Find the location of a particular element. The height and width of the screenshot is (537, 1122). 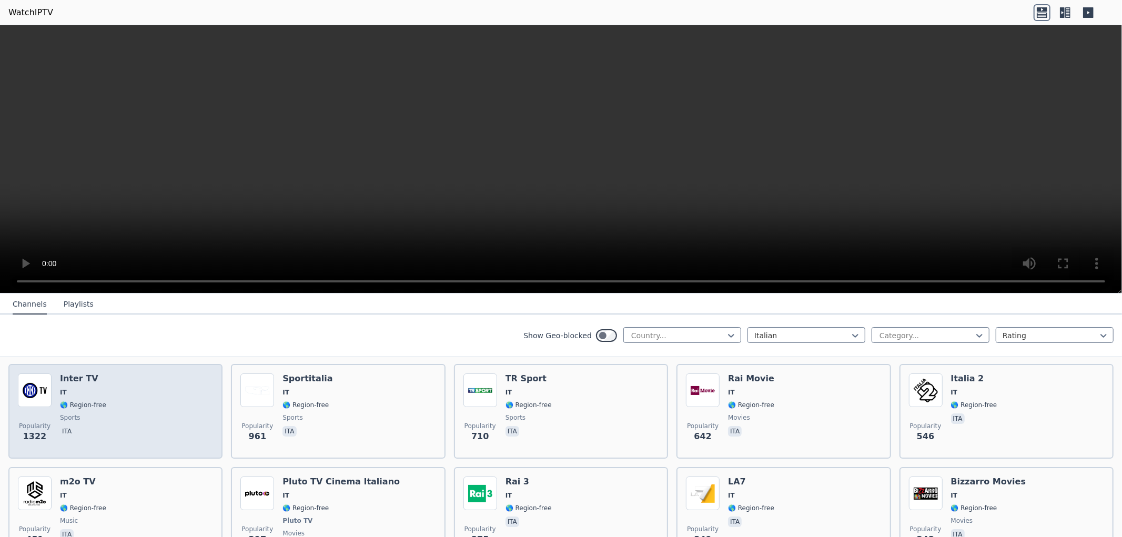

h6: TR Sport is located at coordinates (529, 379).